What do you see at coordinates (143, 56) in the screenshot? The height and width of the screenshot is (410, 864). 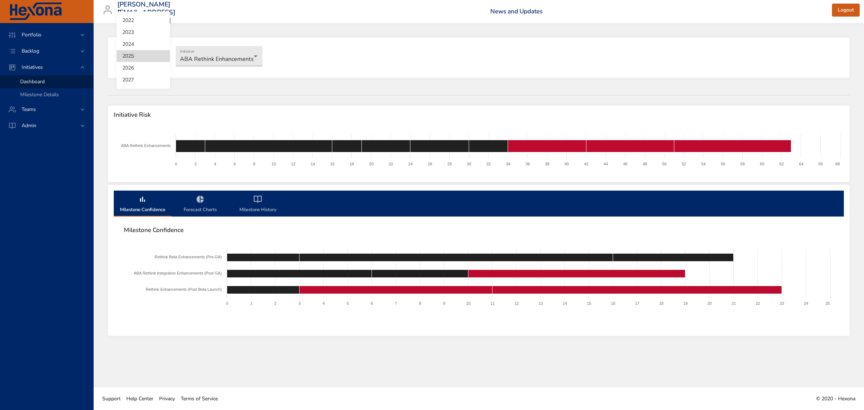 I see `li: 2025` at bounding box center [143, 56].